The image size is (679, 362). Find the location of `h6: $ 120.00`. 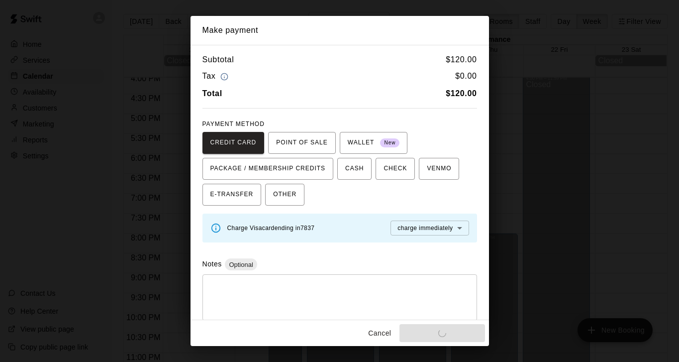

h6: $ 120.00 is located at coordinates (461, 60).